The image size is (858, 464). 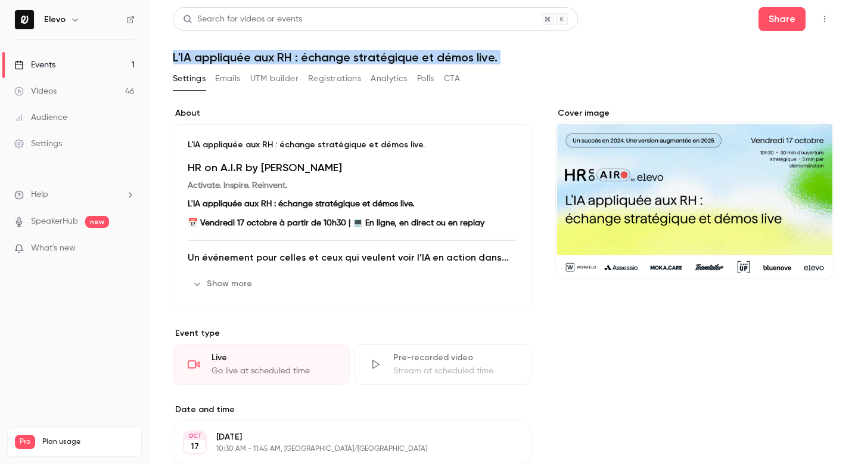 What do you see at coordinates (35, 65) in the screenshot?
I see `div: Events` at bounding box center [35, 65].